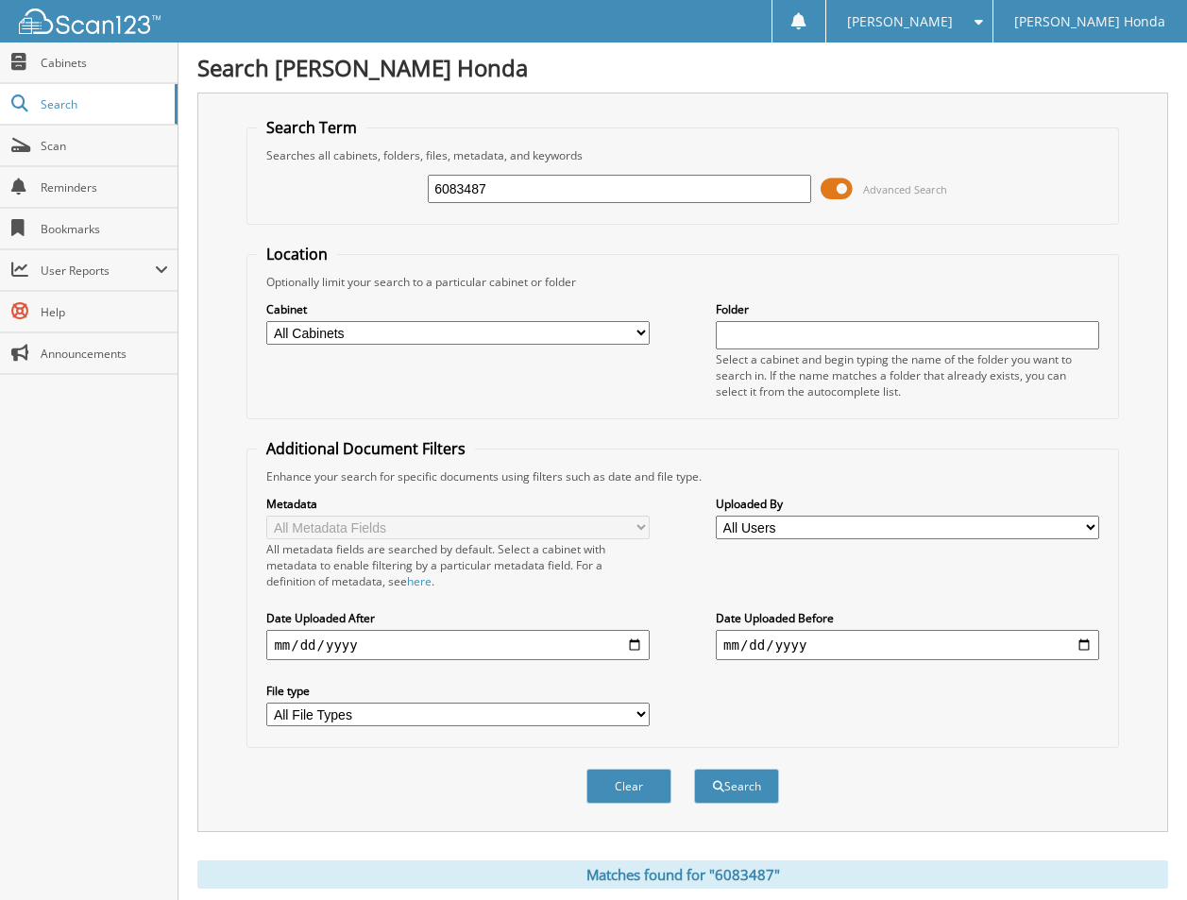  What do you see at coordinates (736, 785) in the screenshot?
I see `button: Search` at bounding box center [736, 785].